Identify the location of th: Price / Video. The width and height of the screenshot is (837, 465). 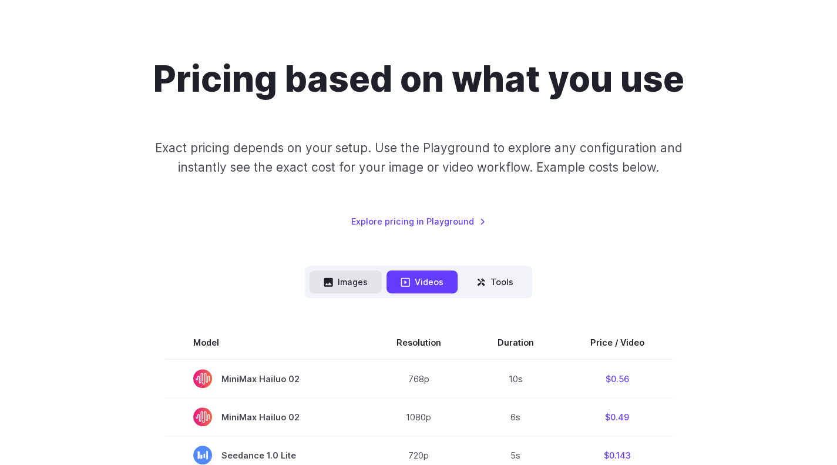
(618, 343).